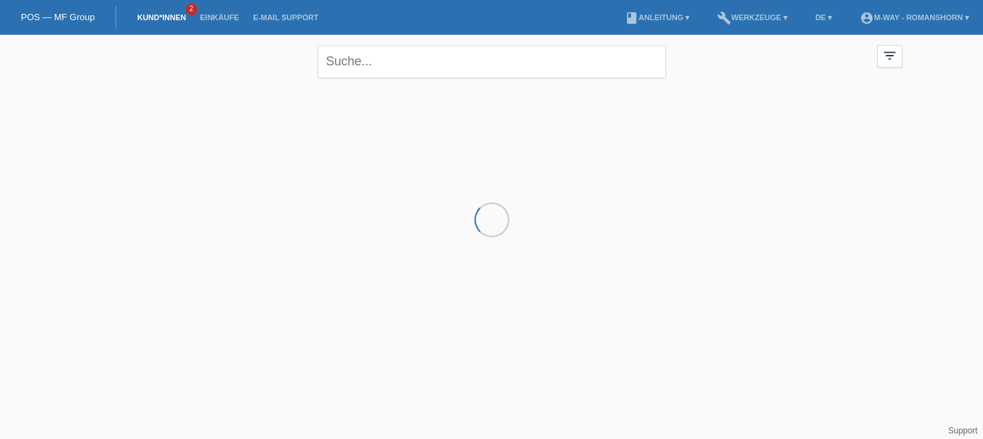 This screenshot has width=983, height=439. What do you see at coordinates (890, 56) in the screenshot?
I see `i: filter_list` at bounding box center [890, 56].